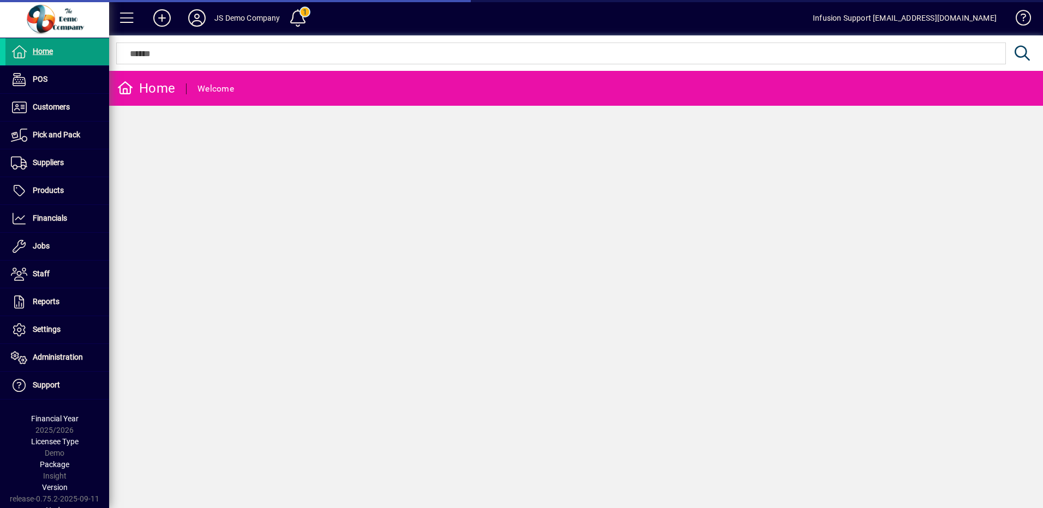 The height and width of the screenshot is (508, 1043). Describe the element at coordinates (57, 246) in the screenshot. I see `a: Jobs` at that location.